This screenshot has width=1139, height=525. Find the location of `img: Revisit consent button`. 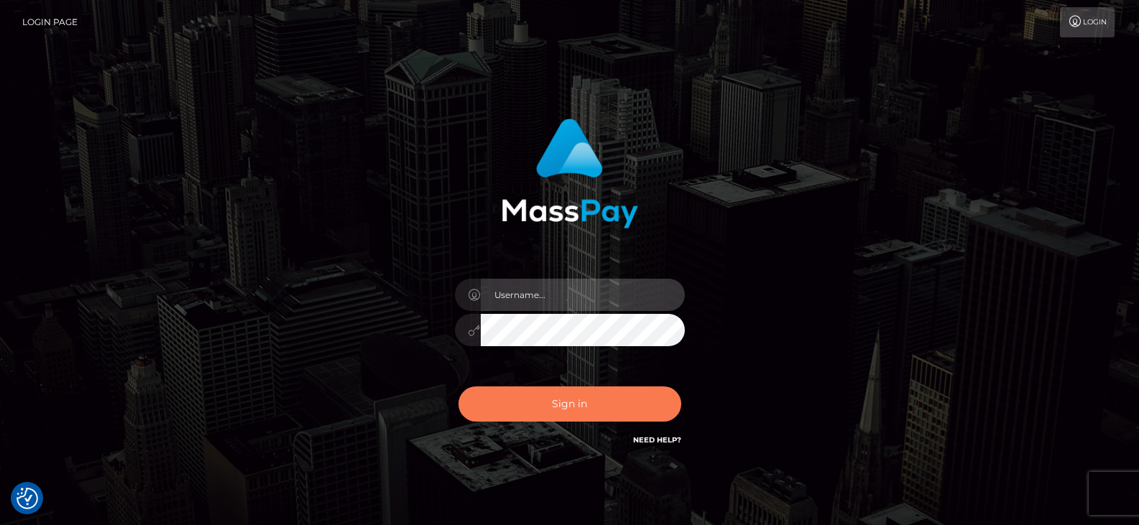

img: Revisit consent button is located at coordinates (27, 499).